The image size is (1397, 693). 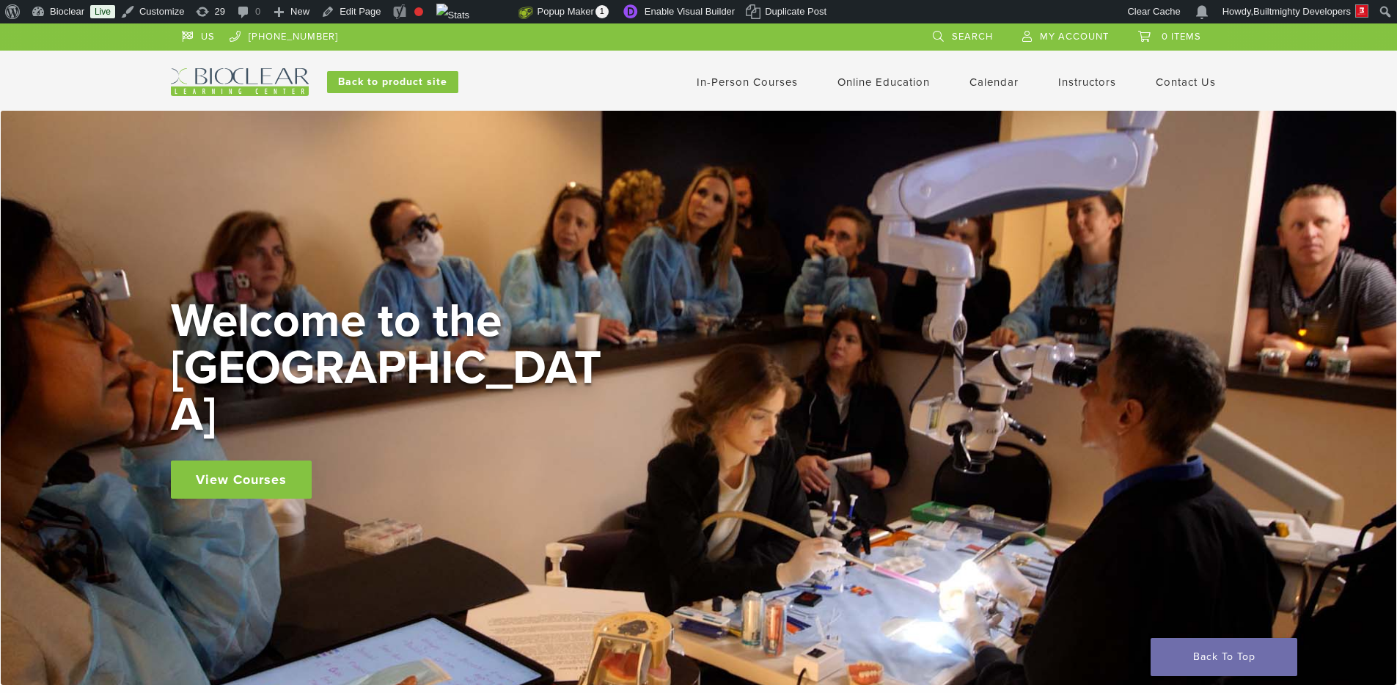 I want to click on a: Search, so click(x=963, y=34).